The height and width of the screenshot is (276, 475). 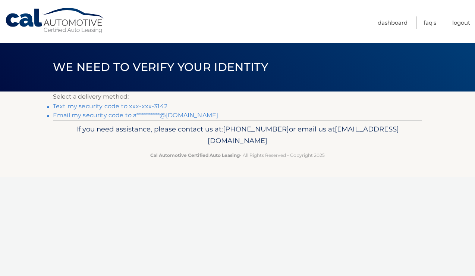 What do you see at coordinates (237, 97) in the screenshot?
I see `p: Select a delivery method:` at bounding box center [237, 97].